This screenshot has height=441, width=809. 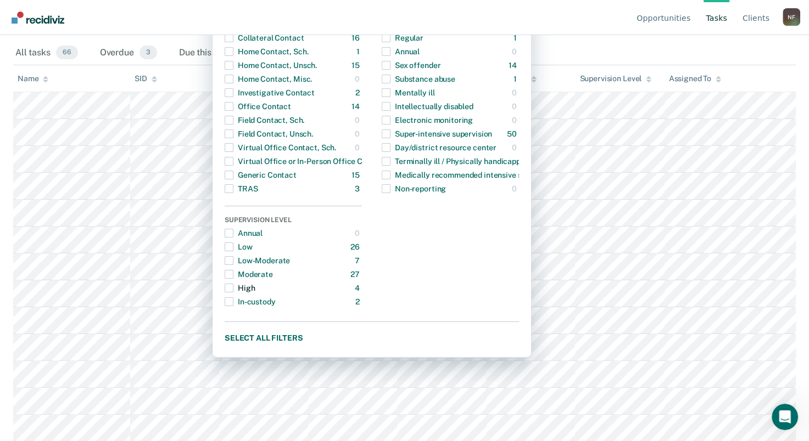 I want to click on div: Generic Contact, so click(x=260, y=175).